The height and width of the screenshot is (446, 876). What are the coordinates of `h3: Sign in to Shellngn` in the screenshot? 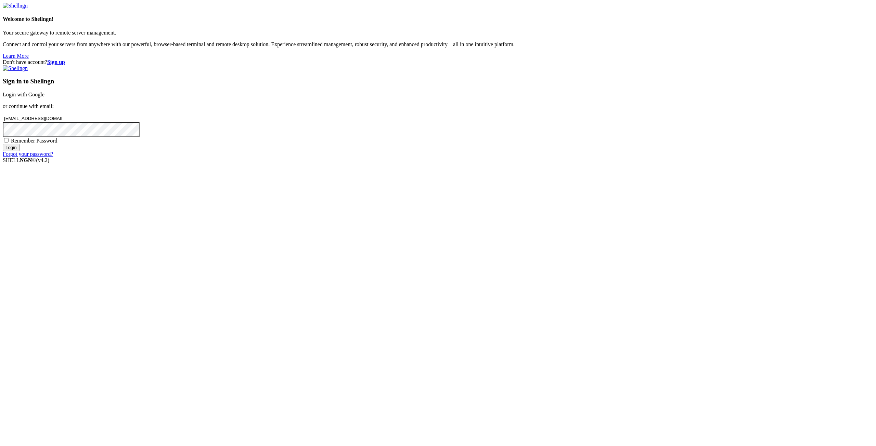 It's located at (438, 81).